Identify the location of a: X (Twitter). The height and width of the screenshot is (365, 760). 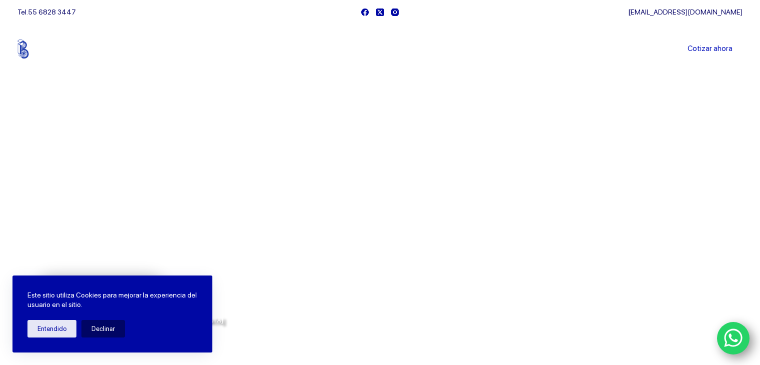
(380, 12).